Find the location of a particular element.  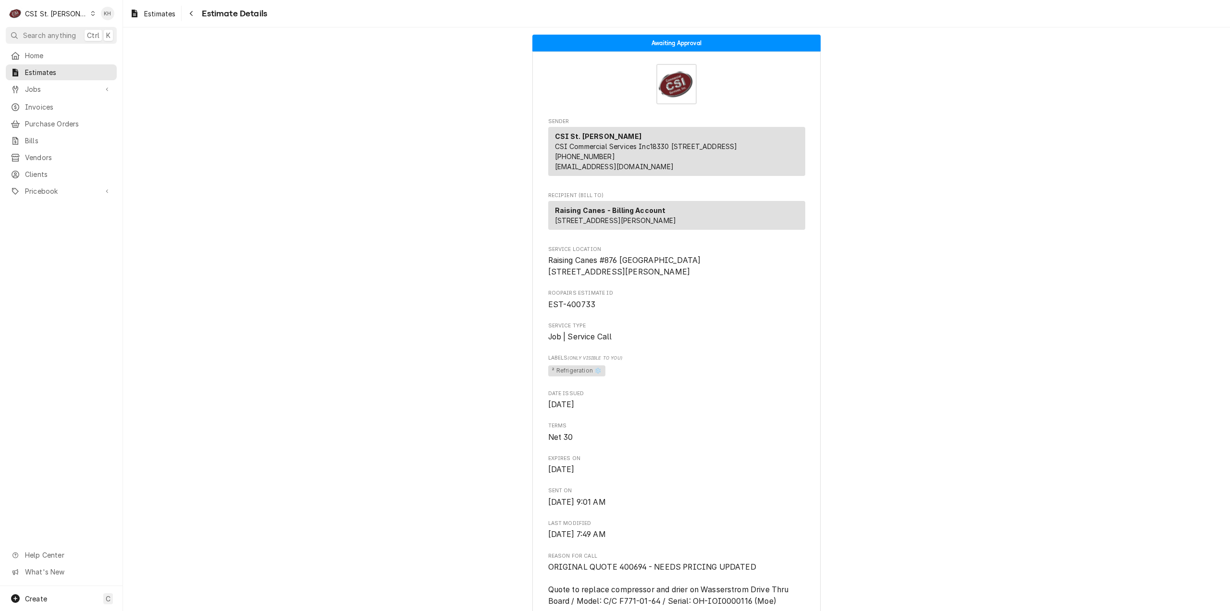

div: Sent On is located at coordinates (677, 497).